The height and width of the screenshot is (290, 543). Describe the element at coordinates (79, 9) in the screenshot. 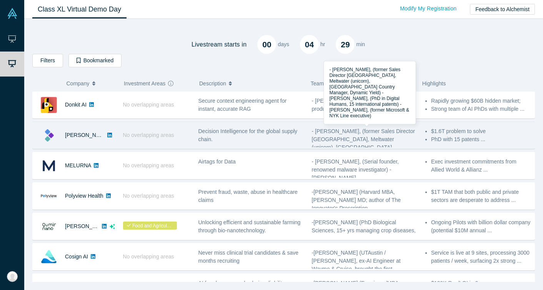

I see `a: Class XL Virtual Demo Day` at that location.